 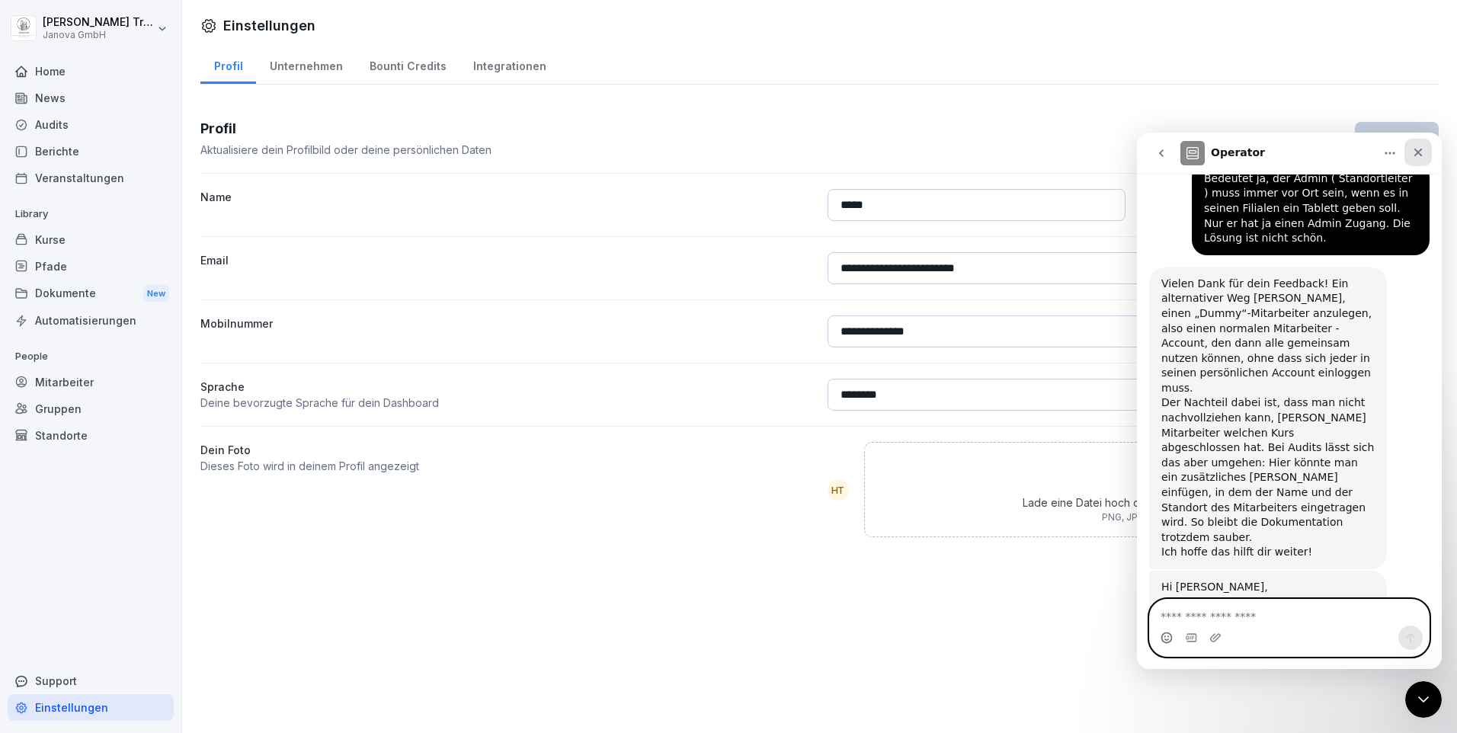 What do you see at coordinates (91, 320) in the screenshot?
I see `a: Automatisierungen` at bounding box center [91, 320].